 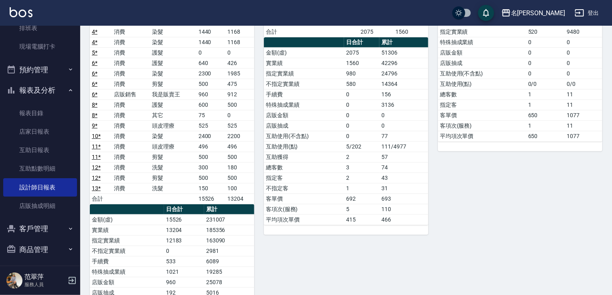 I want to click on td: 75, so click(x=211, y=115).